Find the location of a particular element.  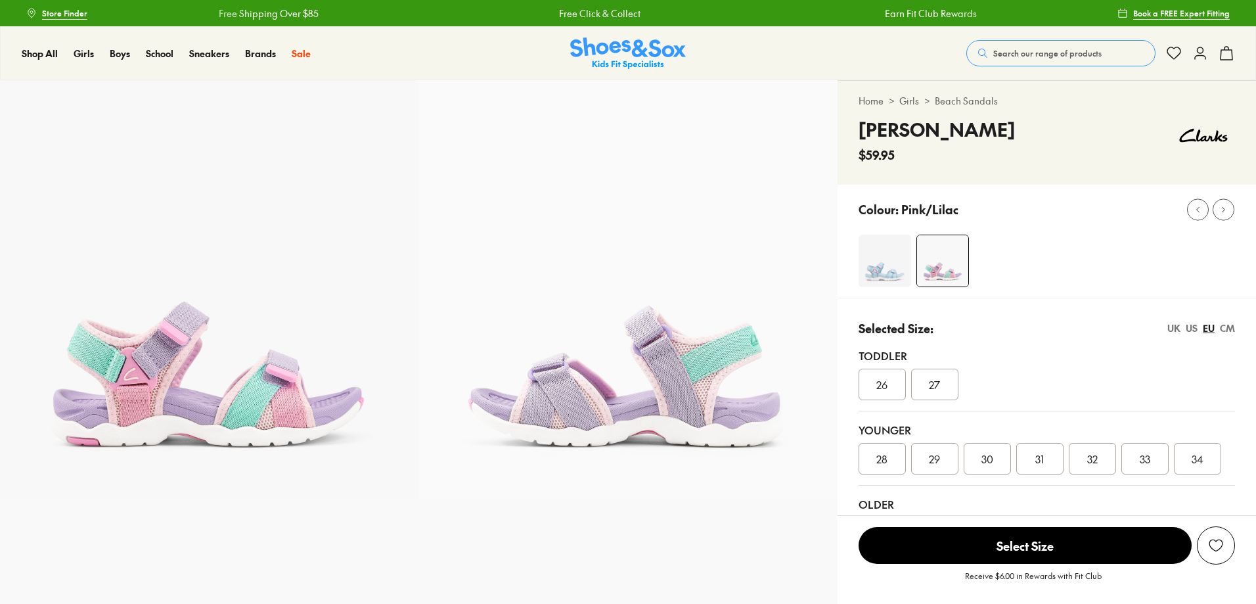

span: Brands is located at coordinates (260, 53).